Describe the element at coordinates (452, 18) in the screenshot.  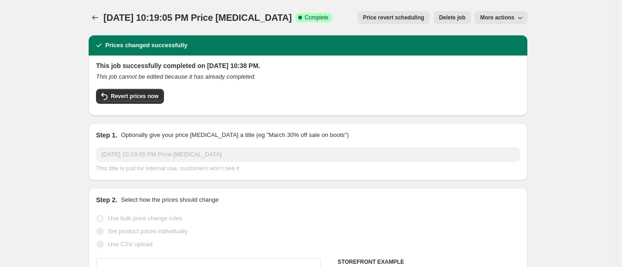
I see `span: Delete job` at that location.